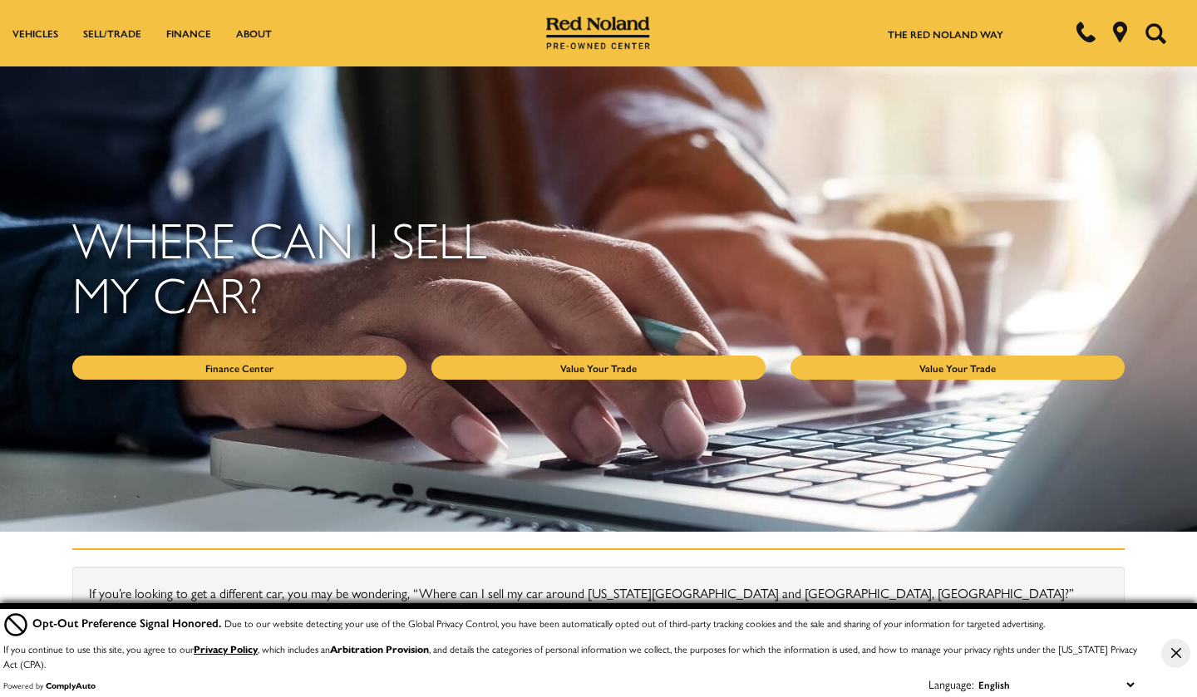 Image resolution: width=1197 pixels, height=697 pixels. I want to click on a: Finance Center, so click(239, 367).